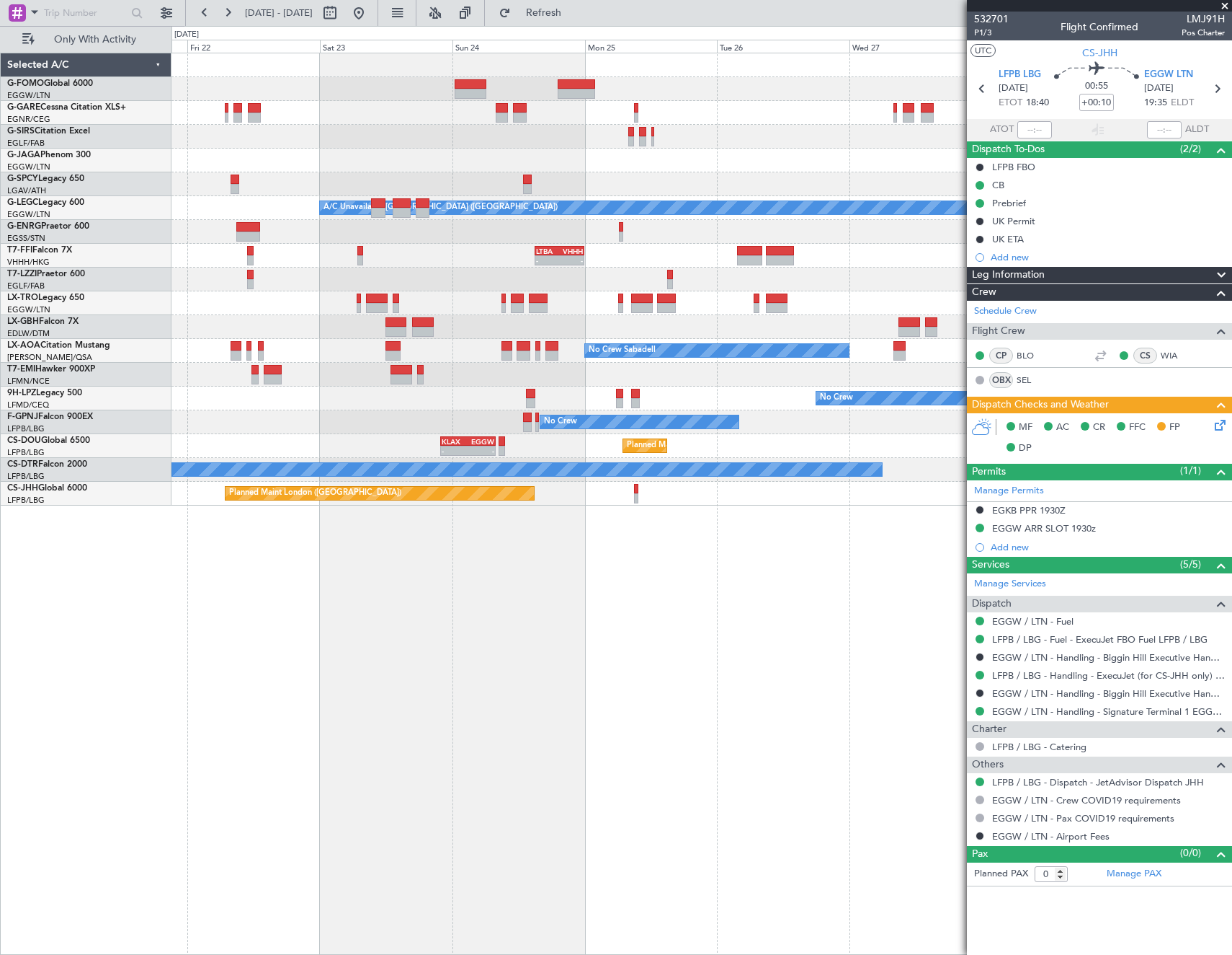 This screenshot has width=1232, height=955. I want to click on span: ATOT, so click(1002, 129).